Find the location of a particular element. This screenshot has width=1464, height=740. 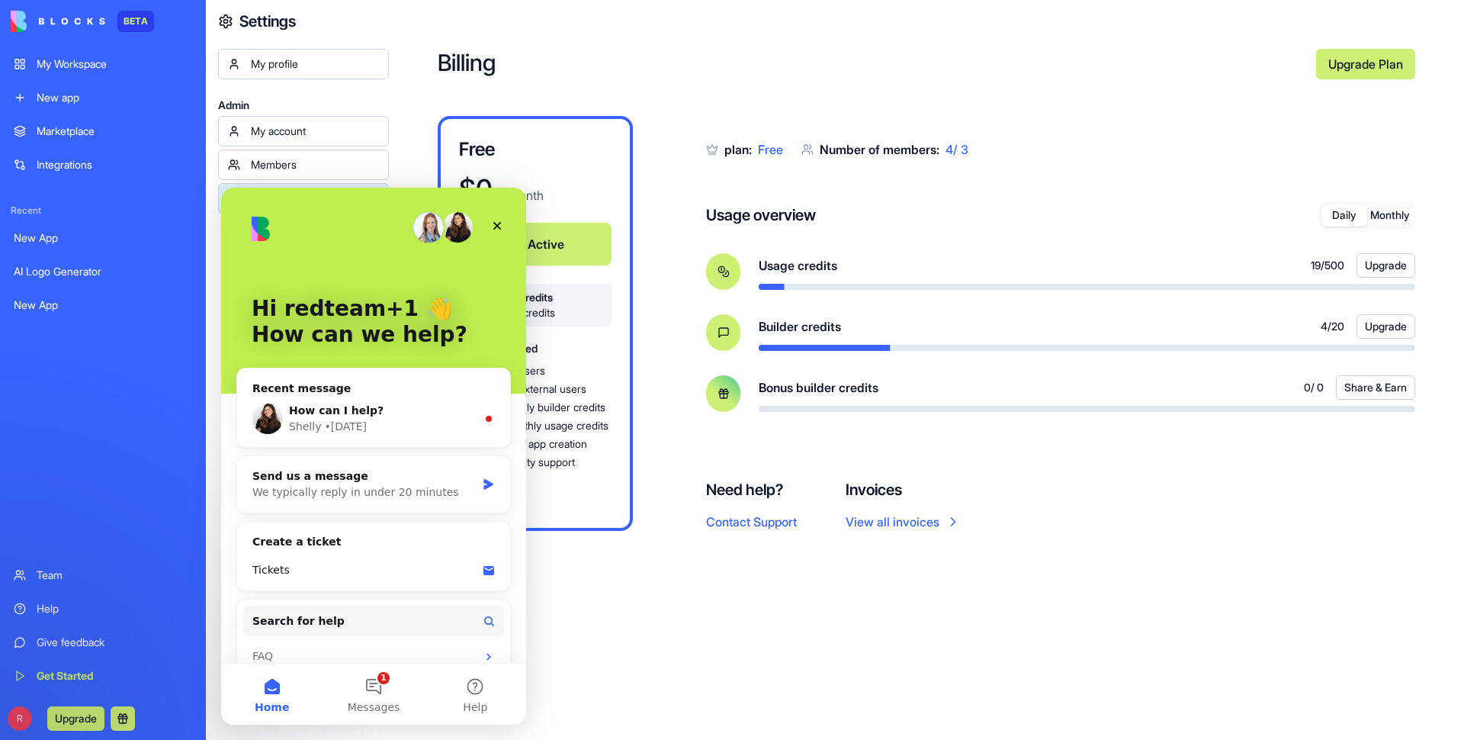

a: My account is located at coordinates (303, 131).